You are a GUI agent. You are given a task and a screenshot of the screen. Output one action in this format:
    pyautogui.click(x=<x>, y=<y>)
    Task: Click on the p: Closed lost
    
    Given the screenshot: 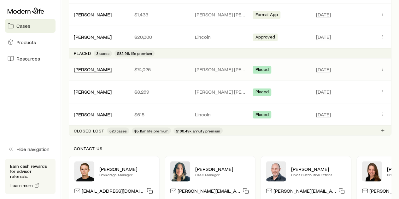 What is the action you would take?
    pyautogui.click(x=89, y=130)
    